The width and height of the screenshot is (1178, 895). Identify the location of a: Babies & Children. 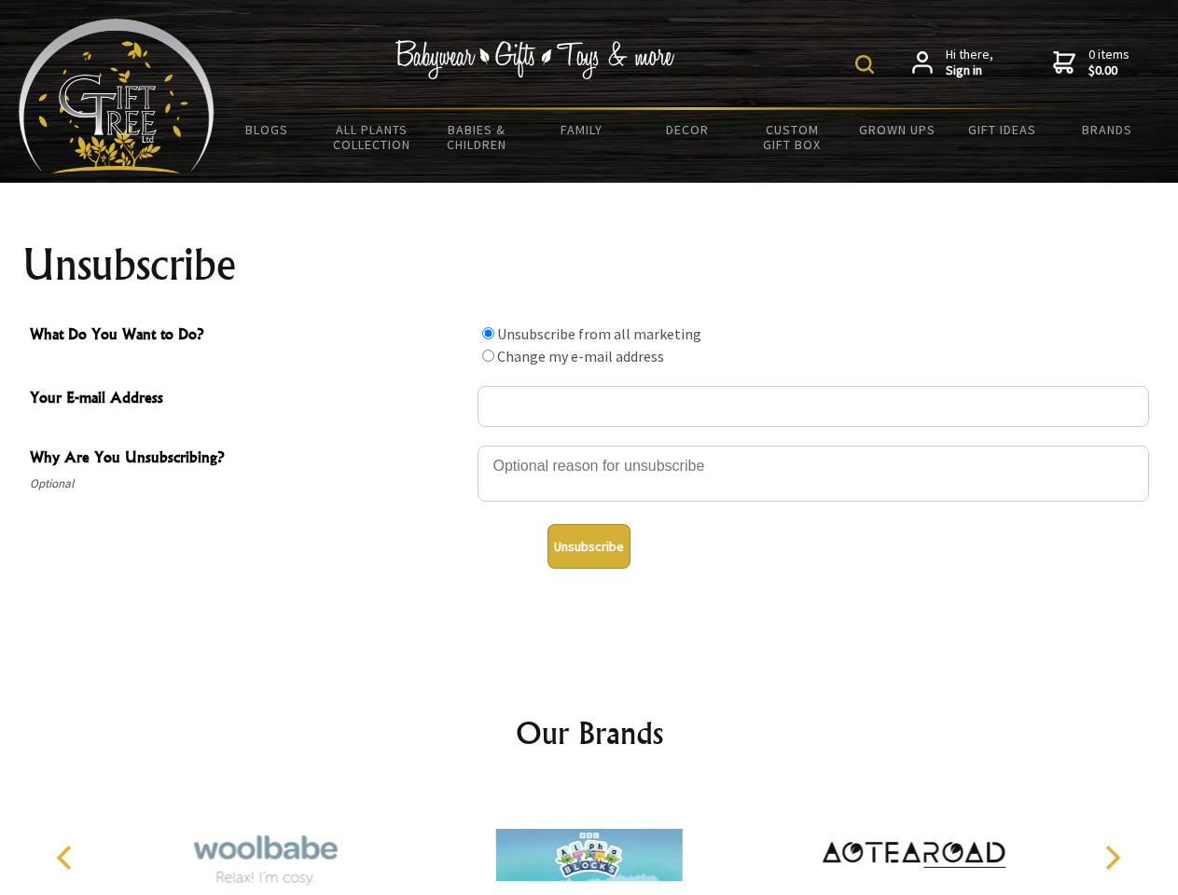
(476, 137).